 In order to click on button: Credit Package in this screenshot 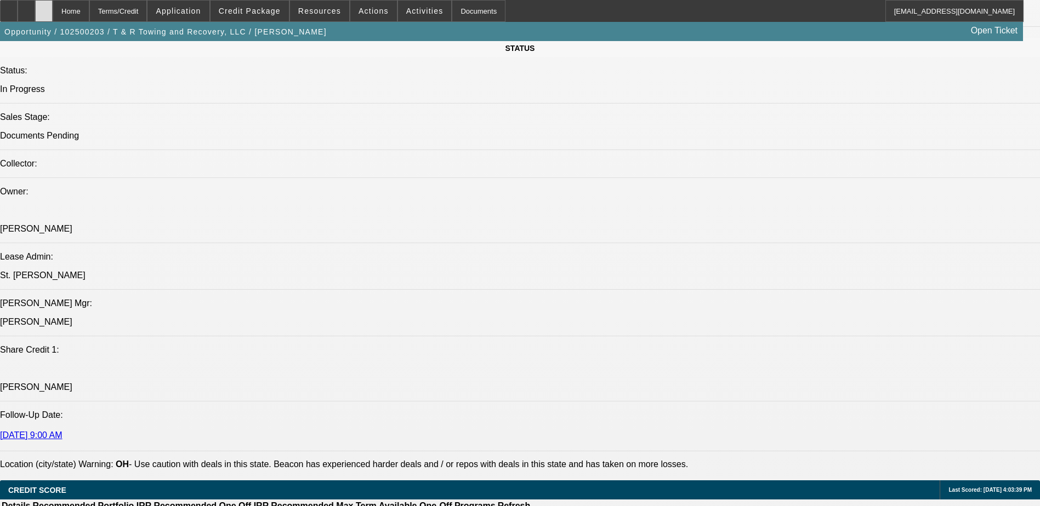, I will do `click(249, 11)`.